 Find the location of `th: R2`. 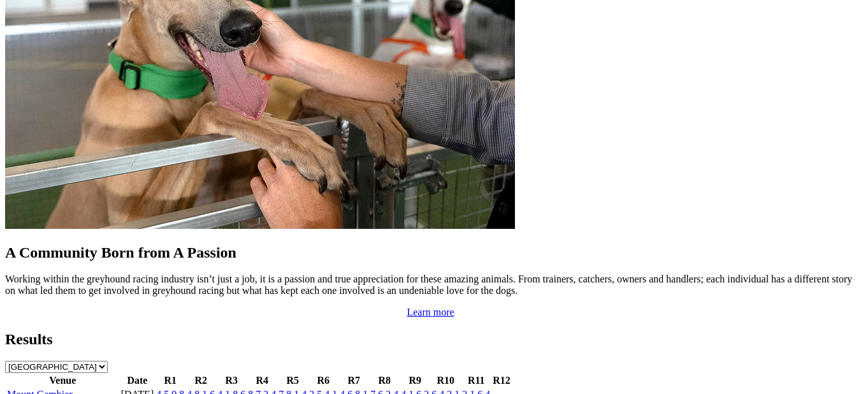

th: R2 is located at coordinates (201, 380).